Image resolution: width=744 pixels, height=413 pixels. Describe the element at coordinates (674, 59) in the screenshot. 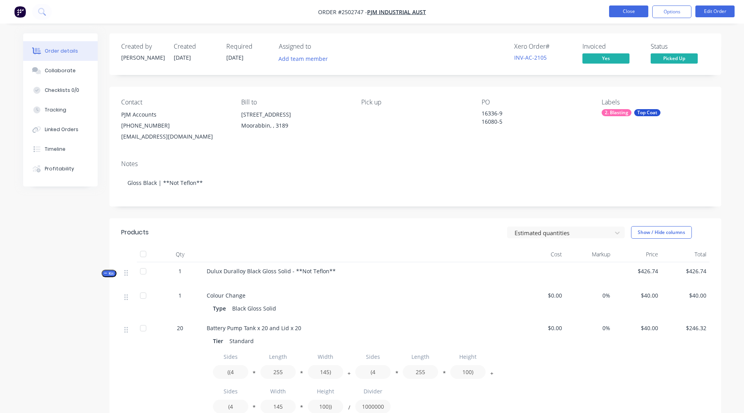

I see `button: Picked Up` at that location.